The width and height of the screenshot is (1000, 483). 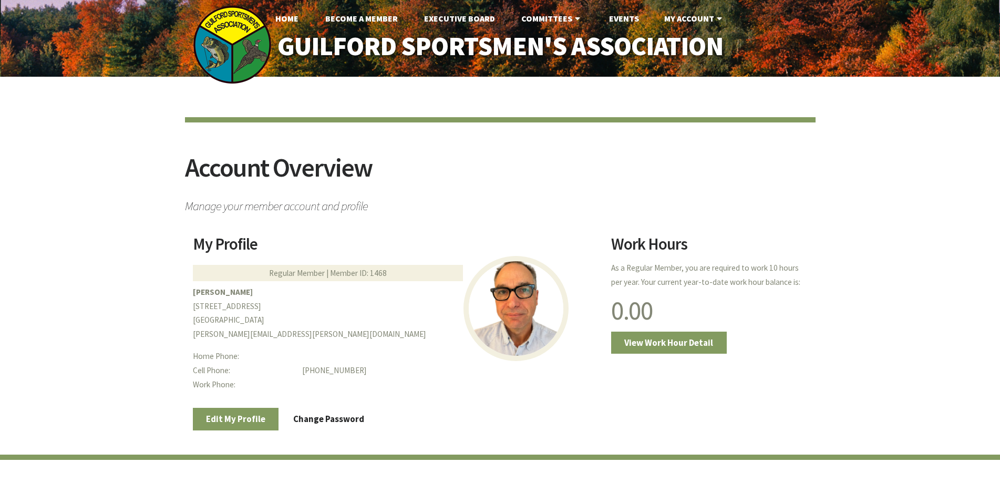 What do you see at coordinates (500, 46) in the screenshot?
I see `a: Guilford Sportsmen's Association` at bounding box center [500, 46].